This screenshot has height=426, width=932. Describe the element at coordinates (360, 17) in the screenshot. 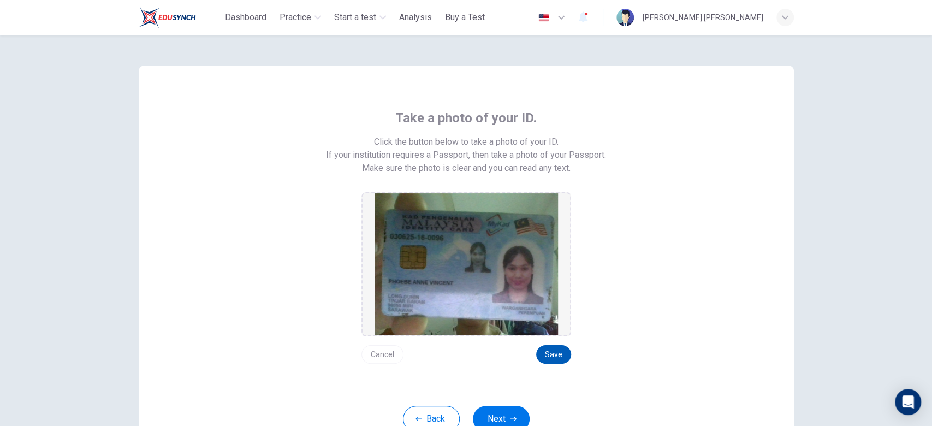

I see `button: Start a test` at that location.